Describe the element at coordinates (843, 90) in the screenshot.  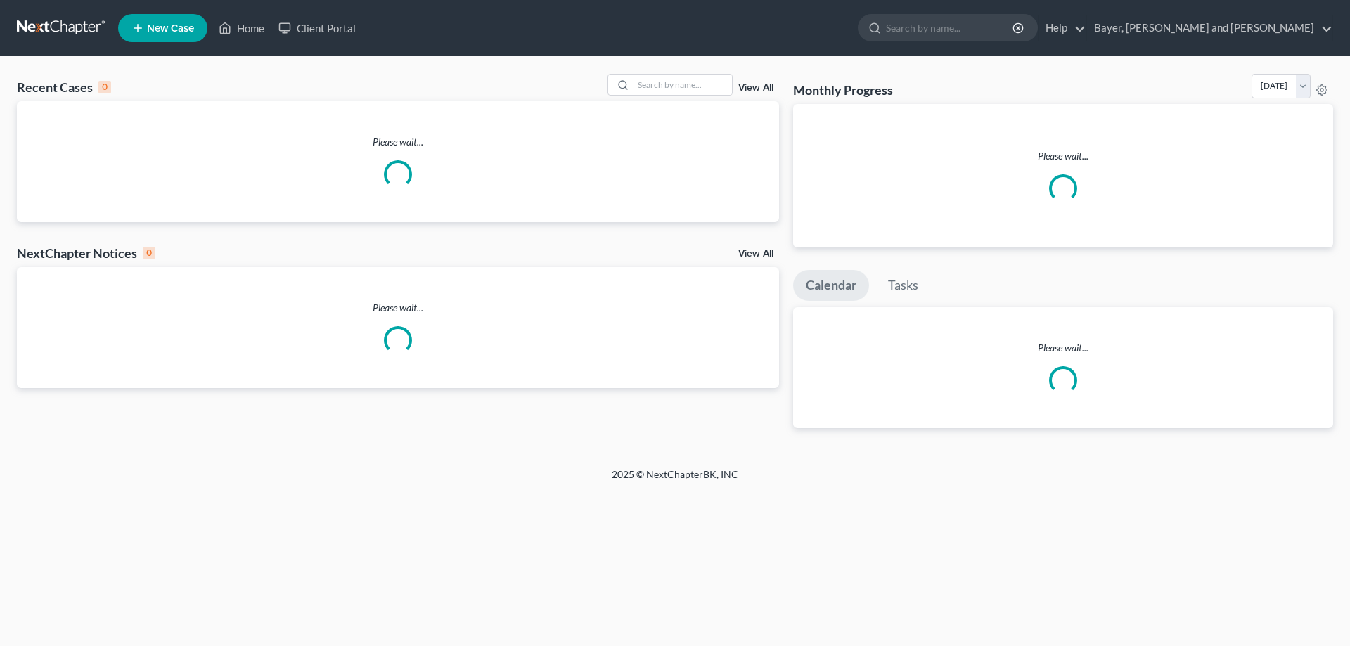
I see `h3: Monthly Progress` at that location.